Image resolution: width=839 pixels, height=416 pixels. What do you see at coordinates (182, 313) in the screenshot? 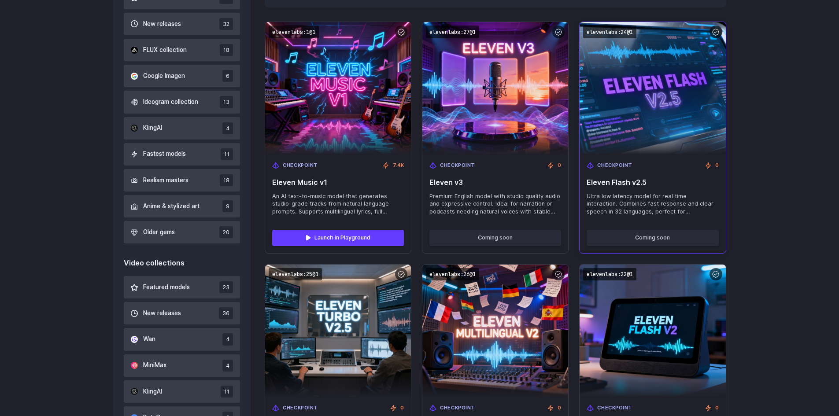
I see `button: New releases 36` at bounding box center [182, 313].